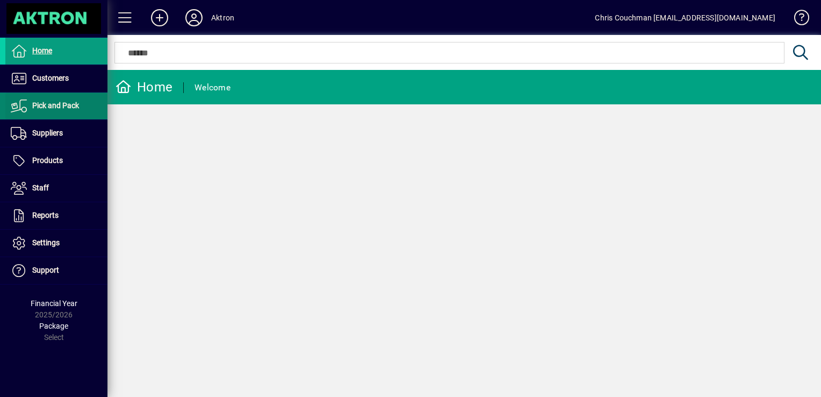 This screenshot has width=821, height=397. What do you see at coordinates (160, 18) in the screenshot?
I see `button: Add` at bounding box center [160, 18].